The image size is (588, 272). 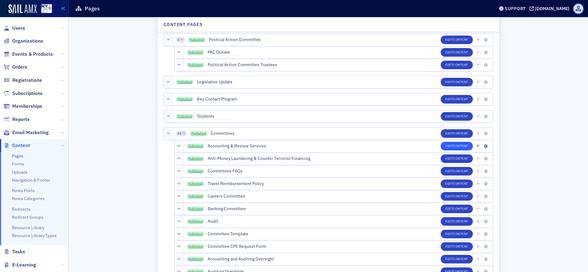 I want to click on span: Accounting and Auditing Oversight, so click(x=241, y=259).